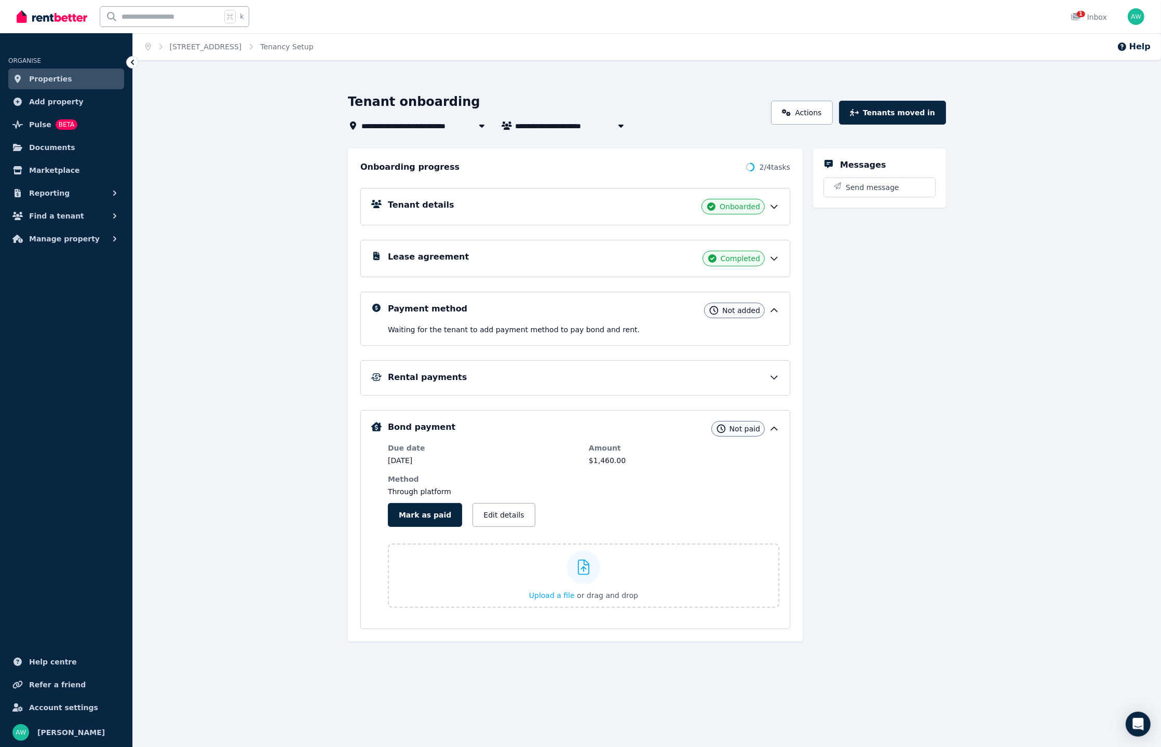 The height and width of the screenshot is (747, 1161). Describe the element at coordinates (66, 193) in the screenshot. I see `button: Reporting` at that location.